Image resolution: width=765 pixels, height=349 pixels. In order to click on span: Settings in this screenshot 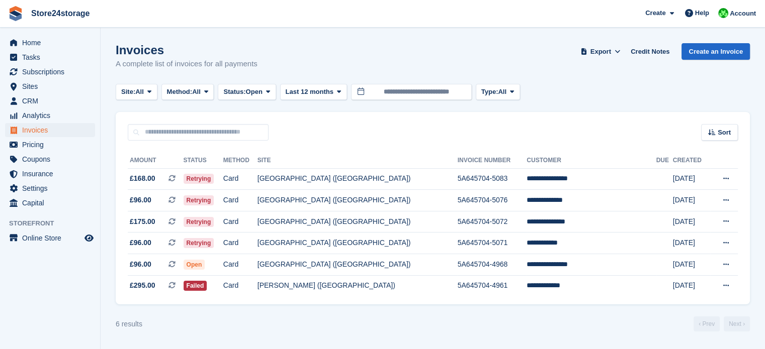, I will do `click(52, 189)`.